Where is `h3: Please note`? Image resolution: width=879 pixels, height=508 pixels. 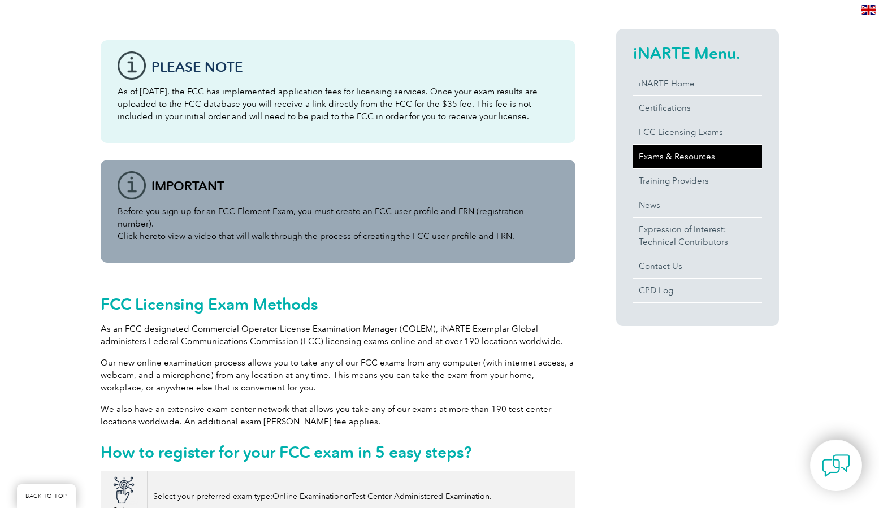
h3: Please note is located at coordinates (355, 67).